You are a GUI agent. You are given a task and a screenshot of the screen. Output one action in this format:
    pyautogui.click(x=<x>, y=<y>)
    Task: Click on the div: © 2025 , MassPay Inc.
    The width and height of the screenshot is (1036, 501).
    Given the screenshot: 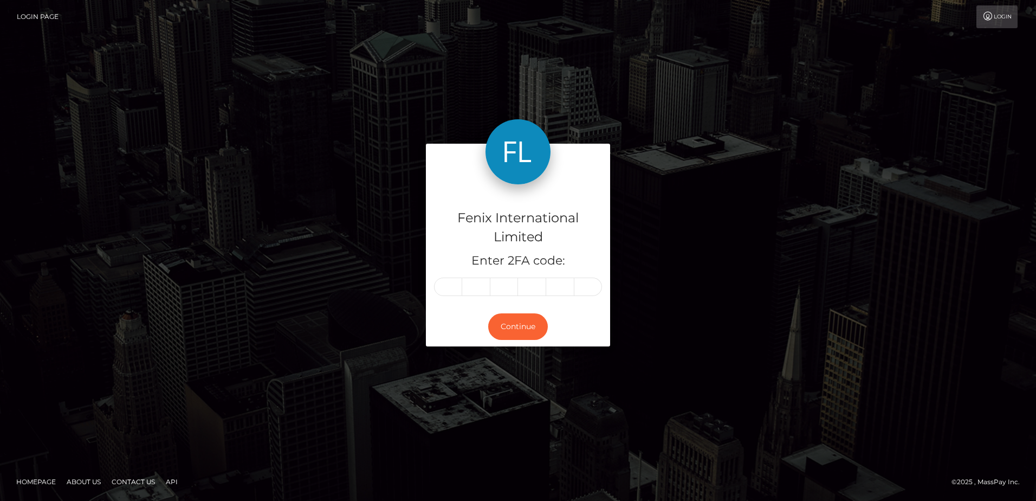 What is the action you would take?
    pyautogui.click(x=989, y=482)
    